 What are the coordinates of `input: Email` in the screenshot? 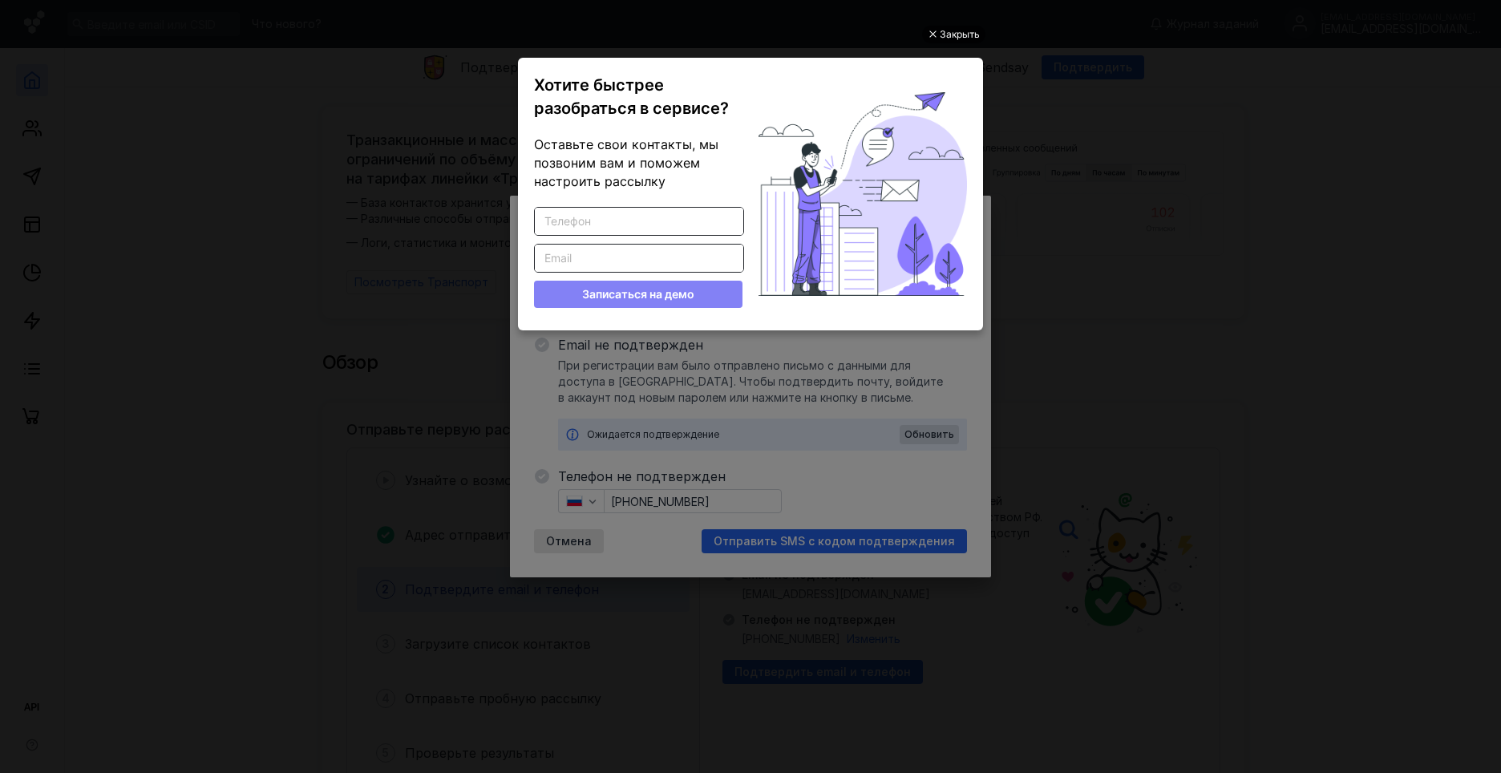 It's located at (639, 258).